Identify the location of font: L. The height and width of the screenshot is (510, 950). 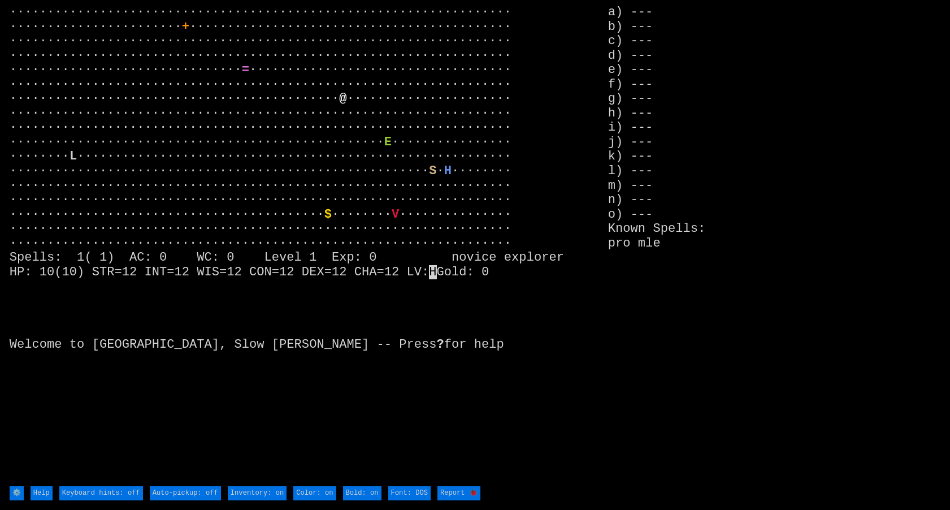
(73, 156).